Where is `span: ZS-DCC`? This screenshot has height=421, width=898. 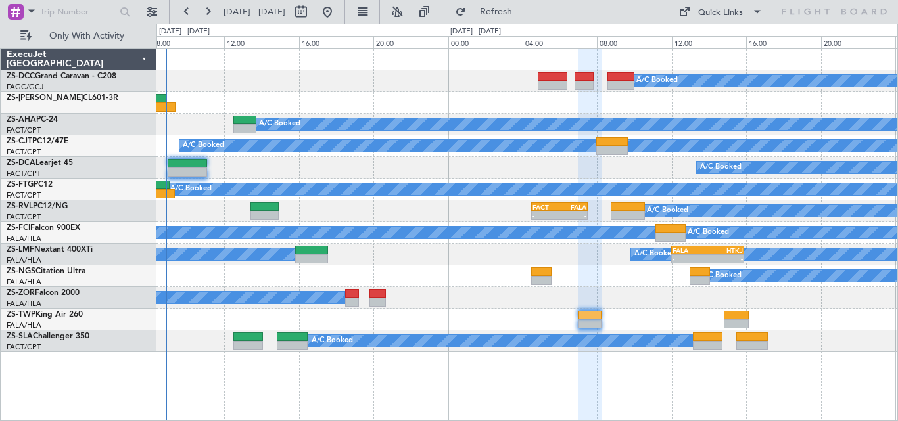 span: ZS-DCC is located at coordinates (20, 76).